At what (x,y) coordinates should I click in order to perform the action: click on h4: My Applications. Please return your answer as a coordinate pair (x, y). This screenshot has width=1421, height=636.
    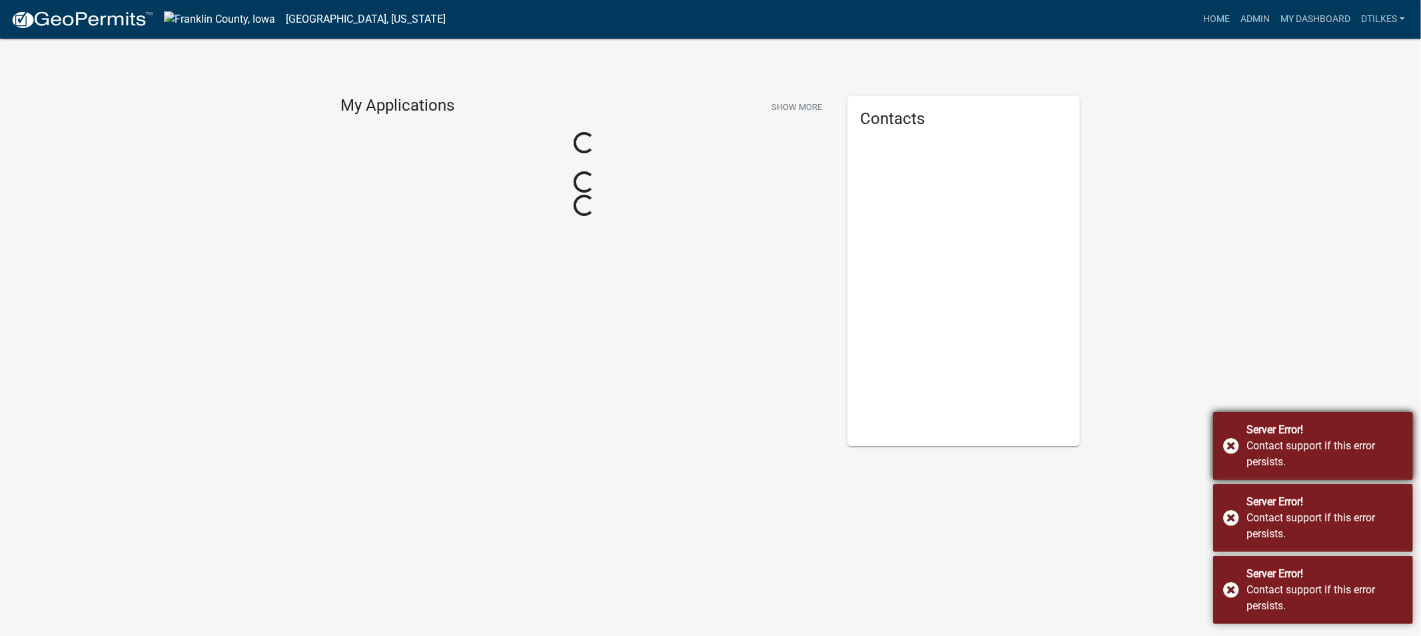
    Looking at the image, I should click on (398, 106).